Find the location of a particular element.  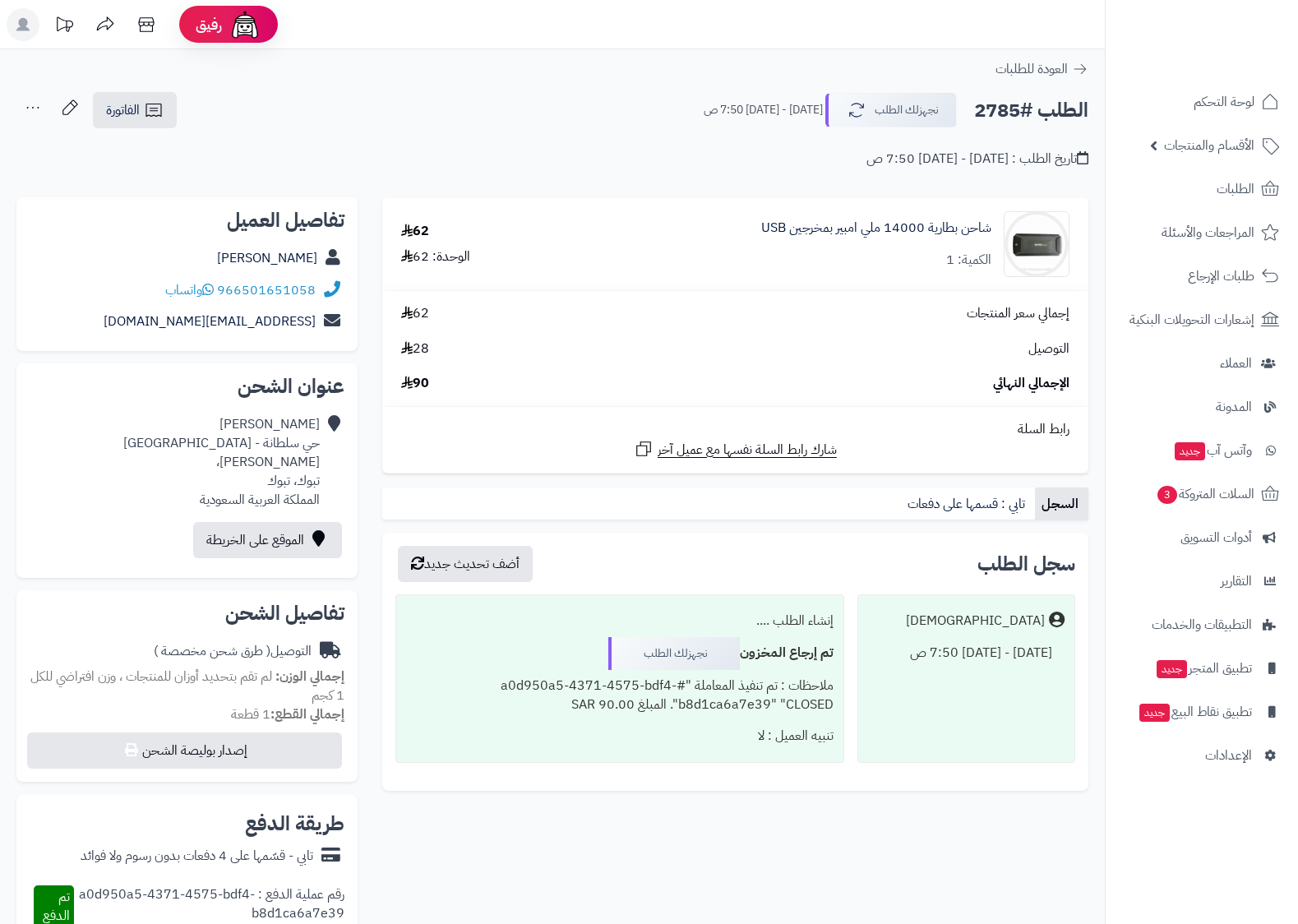

span: العودة للطلبات is located at coordinates (1032, 69).